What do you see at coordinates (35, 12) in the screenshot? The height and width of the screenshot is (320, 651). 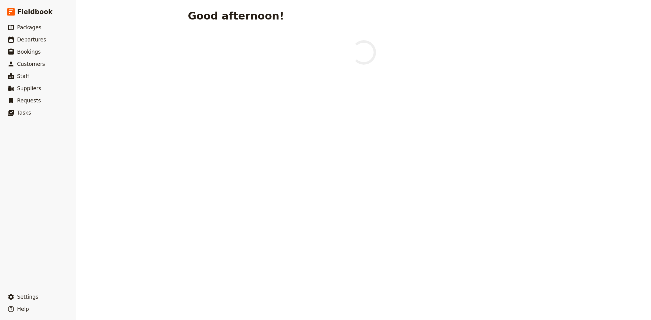 I see `span: Fieldbook` at bounding box center [35, 12].